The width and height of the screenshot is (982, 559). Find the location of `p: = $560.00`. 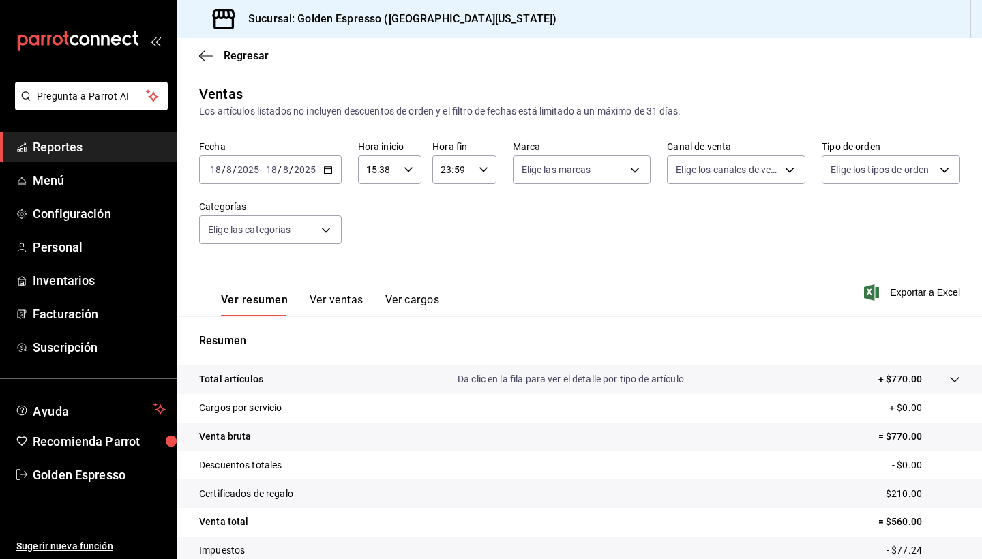

p: = $560.00 is located at coordinates (919, 522).